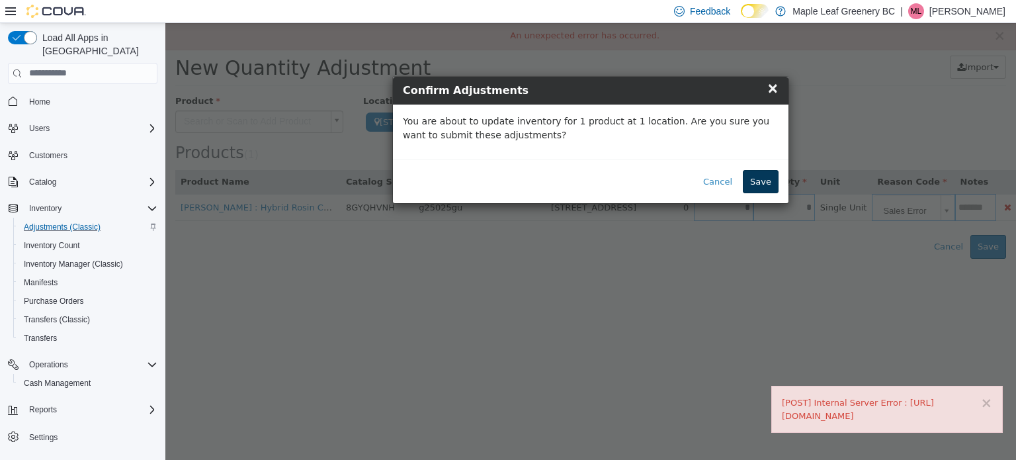 This screenshot has width=1016, height=460. What do you see at coordinates (83, 436) in the screenshot?
I see `button: Settings` at bounding box center [83, 436].